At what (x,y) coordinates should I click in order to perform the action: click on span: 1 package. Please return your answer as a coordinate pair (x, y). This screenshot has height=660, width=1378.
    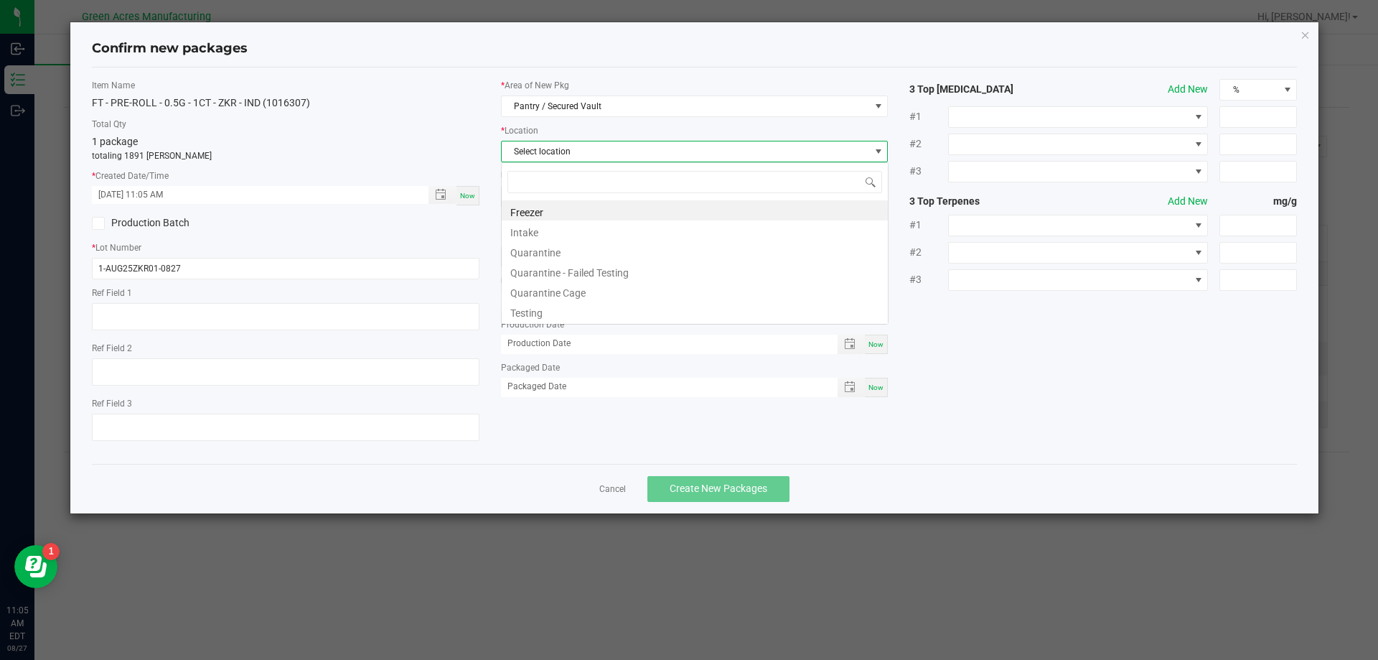
    Looking at the image, I should click on (115, 141).